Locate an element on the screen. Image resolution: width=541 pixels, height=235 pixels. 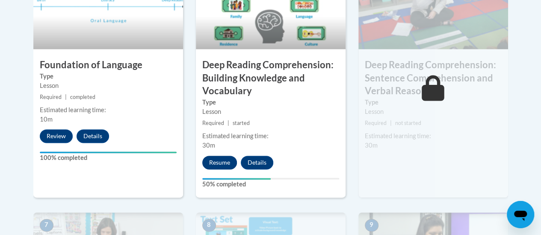
span: started is located at coordinates (241, 123).